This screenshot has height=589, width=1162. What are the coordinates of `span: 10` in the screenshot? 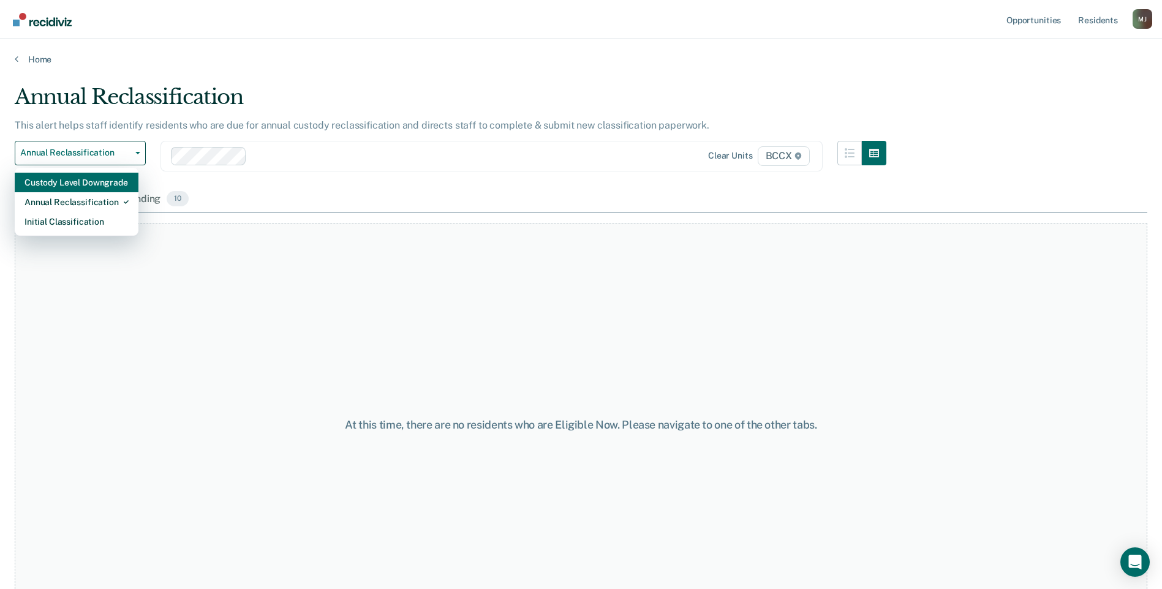 It's located at (178, 199).